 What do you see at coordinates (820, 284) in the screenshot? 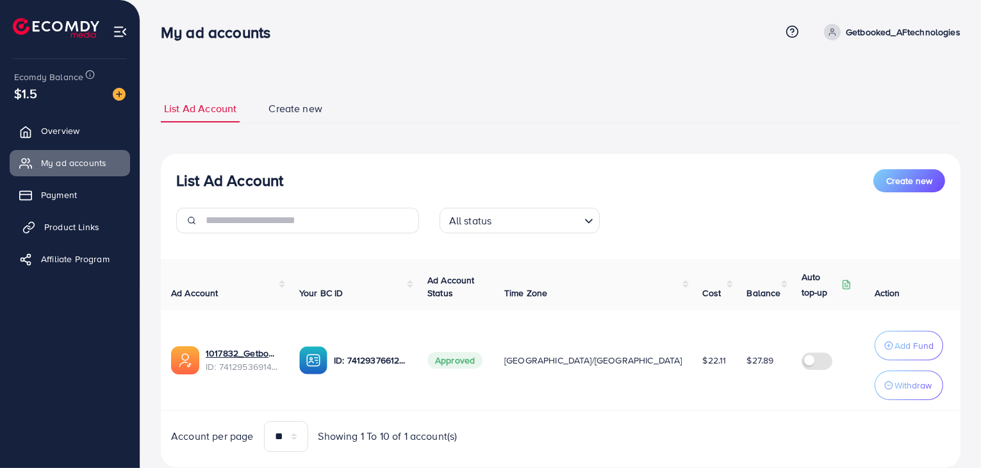
I see `p: Auto top-up` at bounding box center [820, 284].